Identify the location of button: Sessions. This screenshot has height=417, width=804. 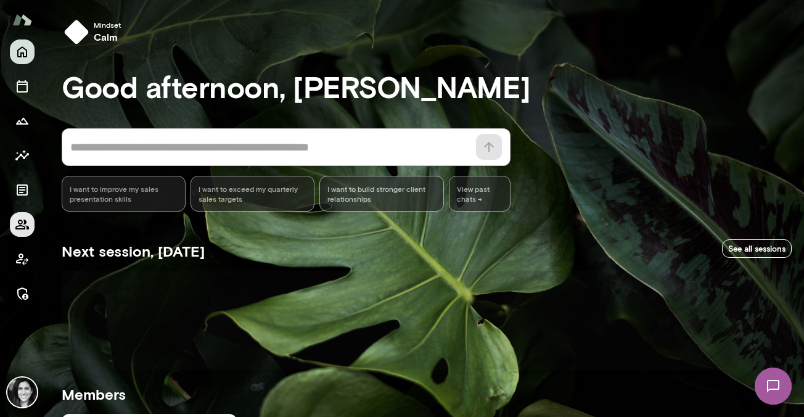
(22, 86).